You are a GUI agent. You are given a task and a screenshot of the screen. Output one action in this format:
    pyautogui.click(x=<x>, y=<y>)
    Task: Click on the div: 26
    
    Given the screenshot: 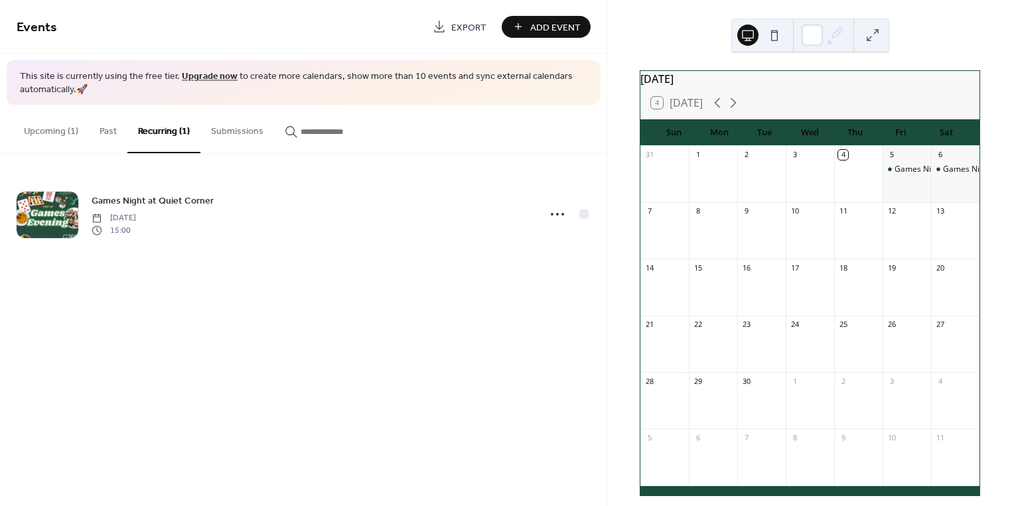 What is the action you would take?
    pyautogui.click(x=891, y=324)
    